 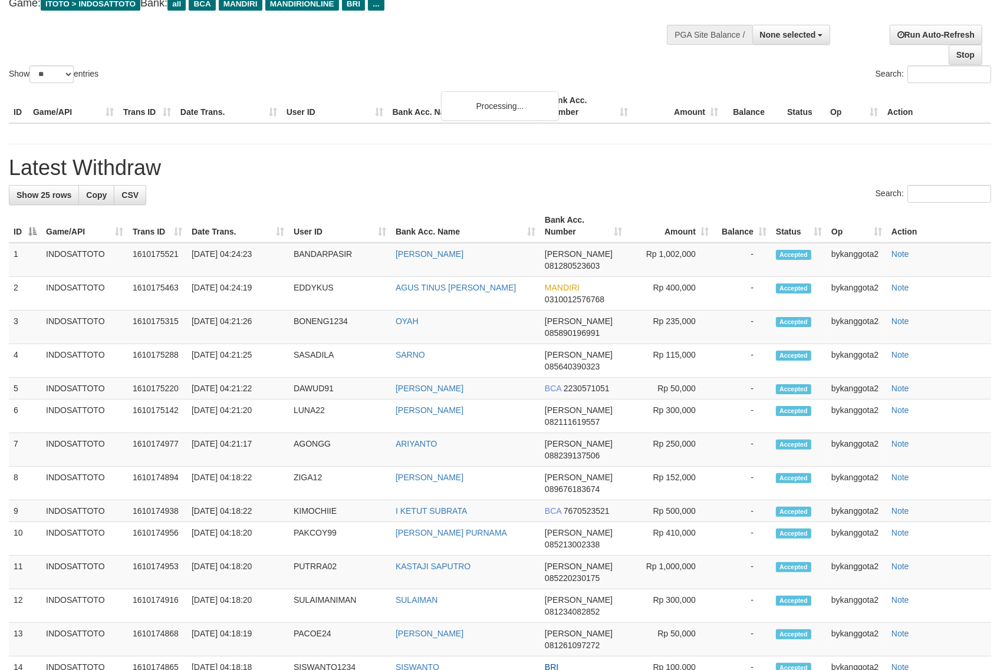 I want to click on th: Action, so click(x=938, y=226).